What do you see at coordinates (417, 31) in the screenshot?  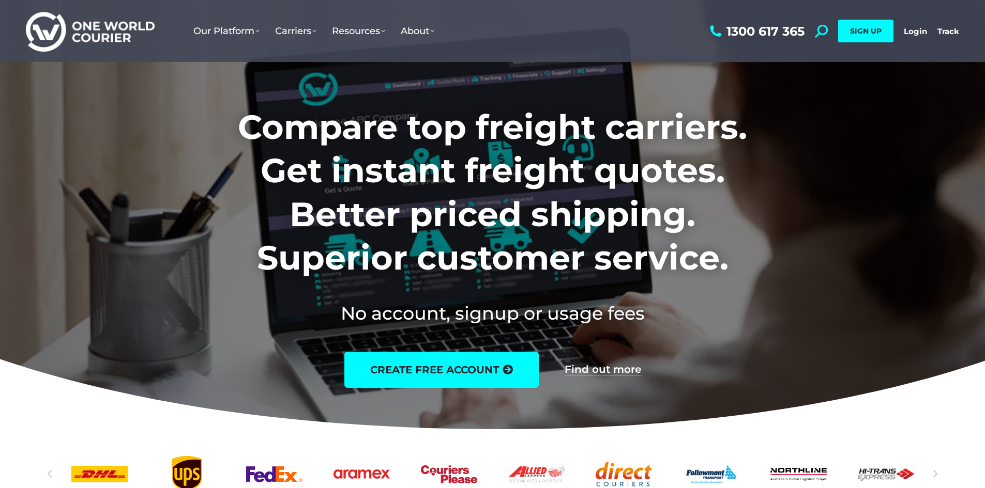 I see `span: About` at bounding box center [417, 31].